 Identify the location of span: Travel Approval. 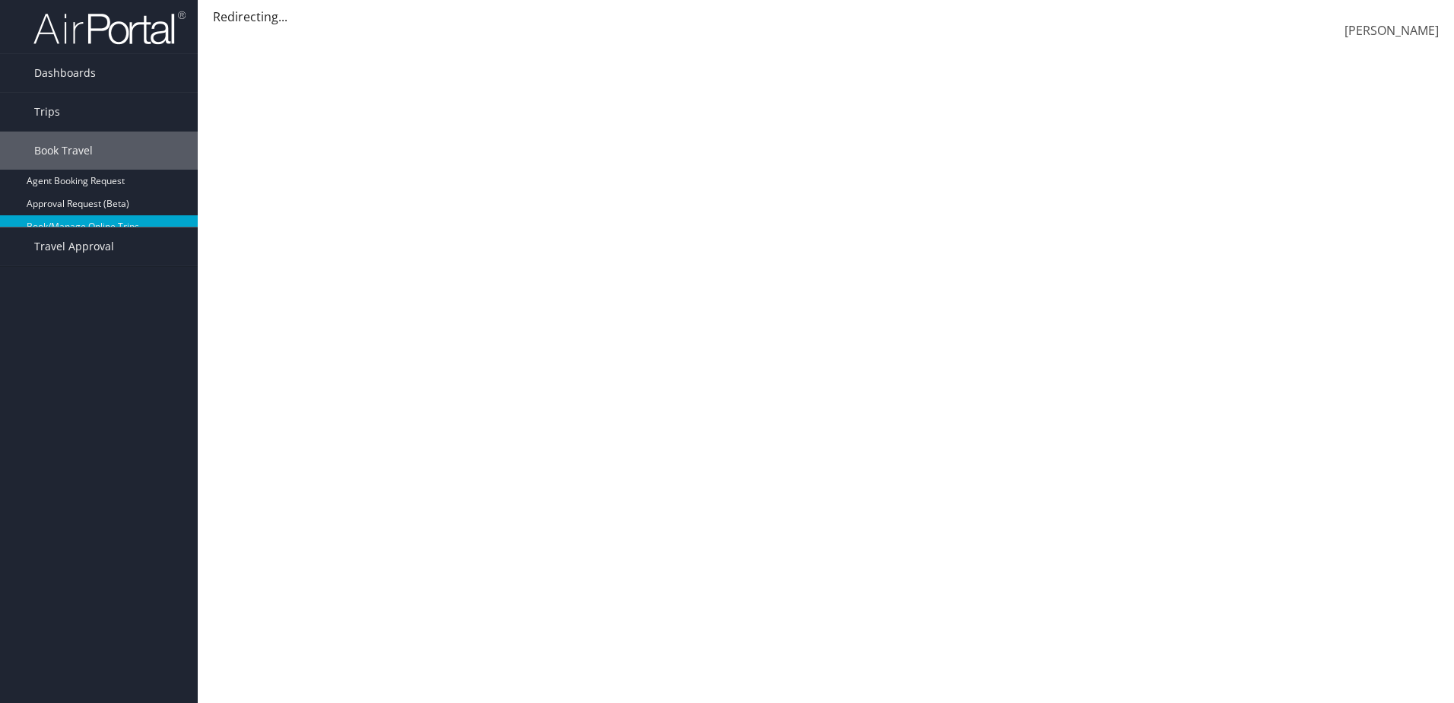
(74, 246).